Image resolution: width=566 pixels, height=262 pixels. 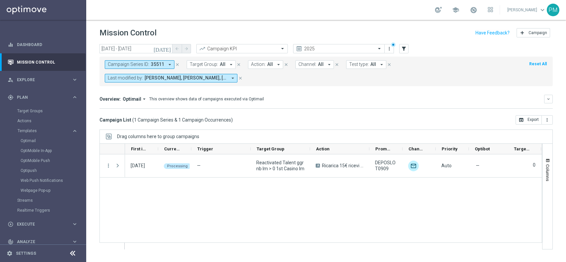 I want to click on div: Templates, so click(x=44, y=131).